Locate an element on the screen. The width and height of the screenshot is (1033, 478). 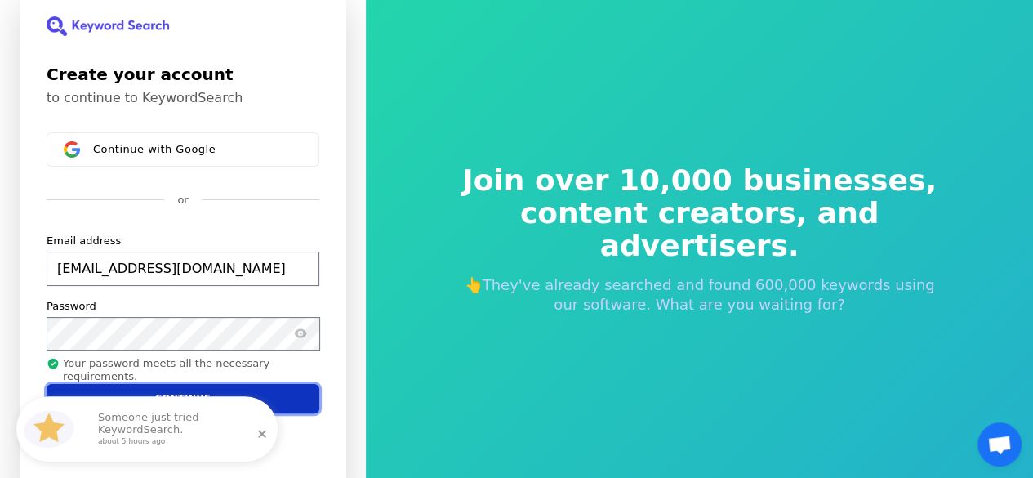
img: KeywordSearch is located at coordinates (108, 26).